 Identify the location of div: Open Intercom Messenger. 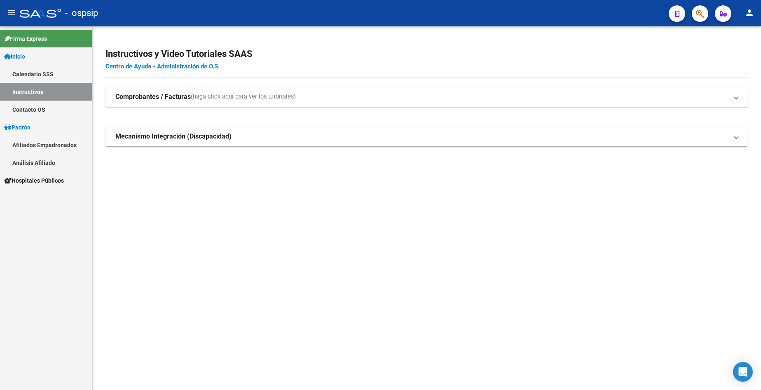
(743, 372).